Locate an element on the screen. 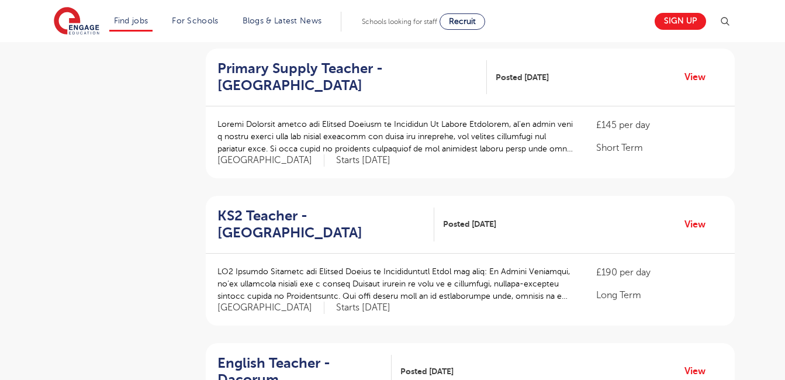  span: Schools looking for staff is located at coordinates (399, 22).